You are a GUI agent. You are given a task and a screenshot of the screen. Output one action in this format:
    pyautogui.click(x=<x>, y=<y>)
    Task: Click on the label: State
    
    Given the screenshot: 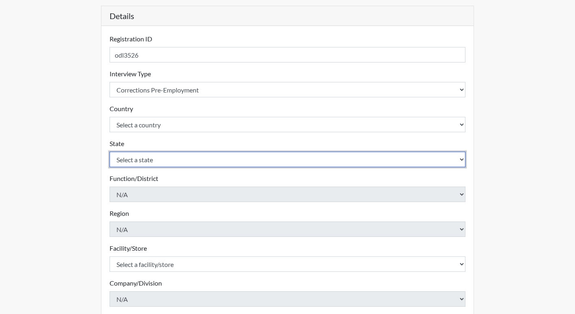 What is the action you would take?
    pyautogui.click(x=117, y=144)
    